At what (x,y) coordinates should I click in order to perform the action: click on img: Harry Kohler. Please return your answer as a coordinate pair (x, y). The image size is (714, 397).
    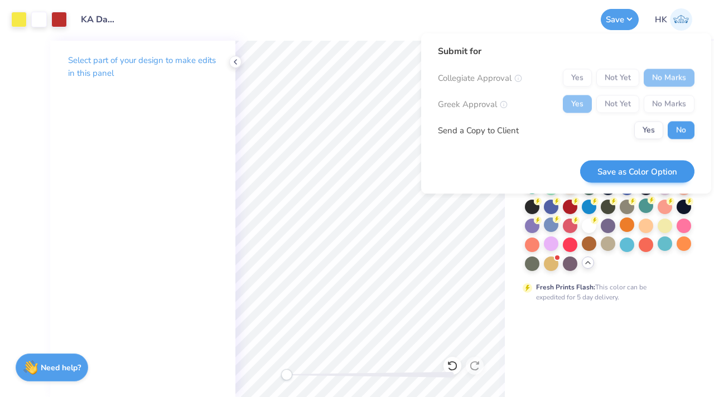
    Looking at the image, I should click on (681, 20).